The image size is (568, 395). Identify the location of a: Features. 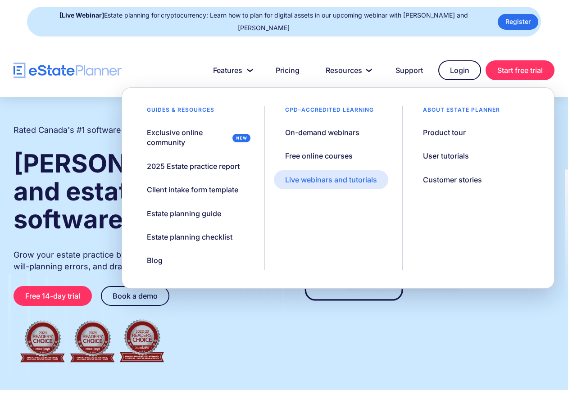
(231, 70).